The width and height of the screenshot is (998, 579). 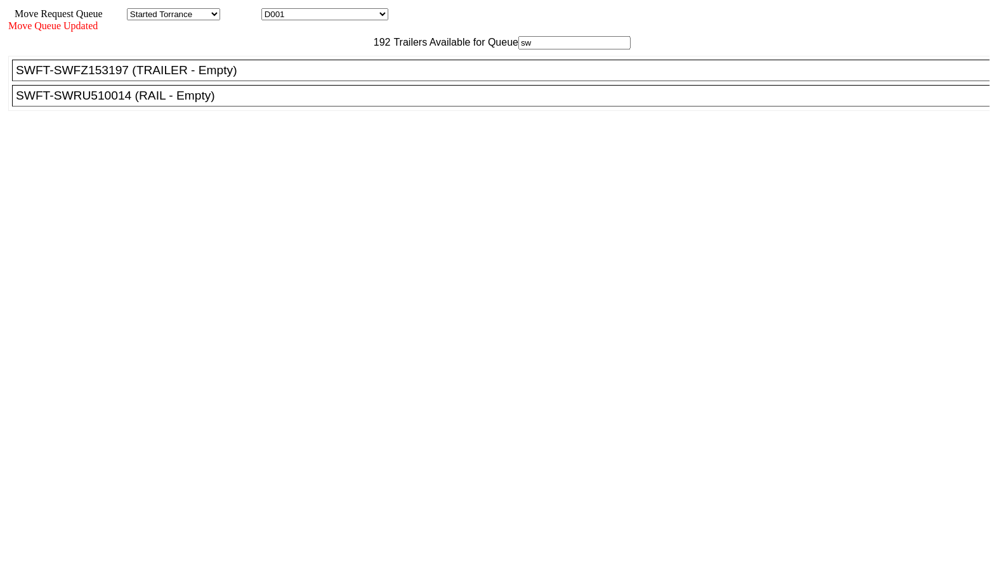 What do you see at coordinates (506, 96) in the screenshot?
I see `div: SWFT-SWRU510014 (RAIL - Empty)` at bounding box center [506, 96].